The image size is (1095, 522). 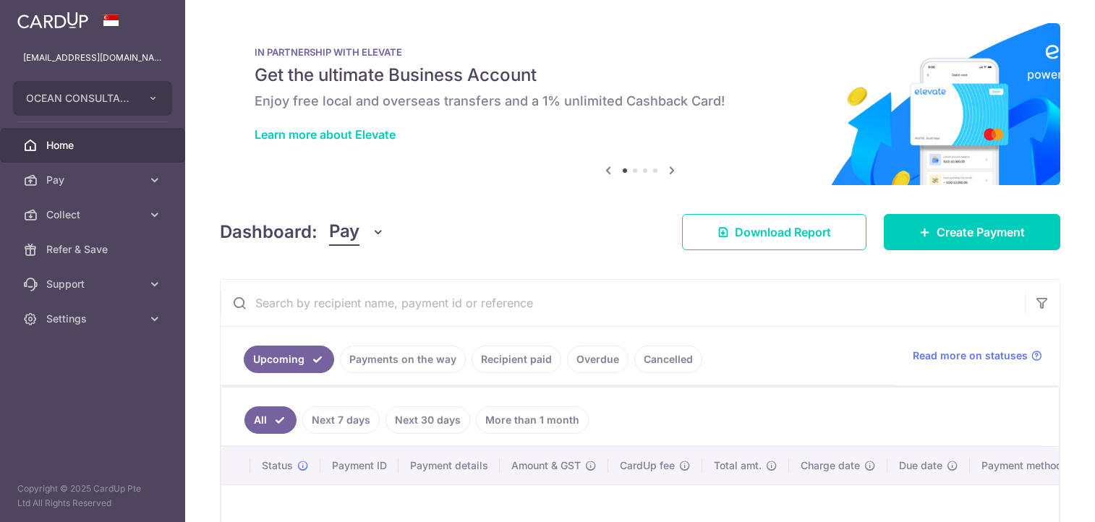 What do you see at coordinates (920, 466) in the screenshot?
I see `span: Due date` at bounding box center [920, 466].